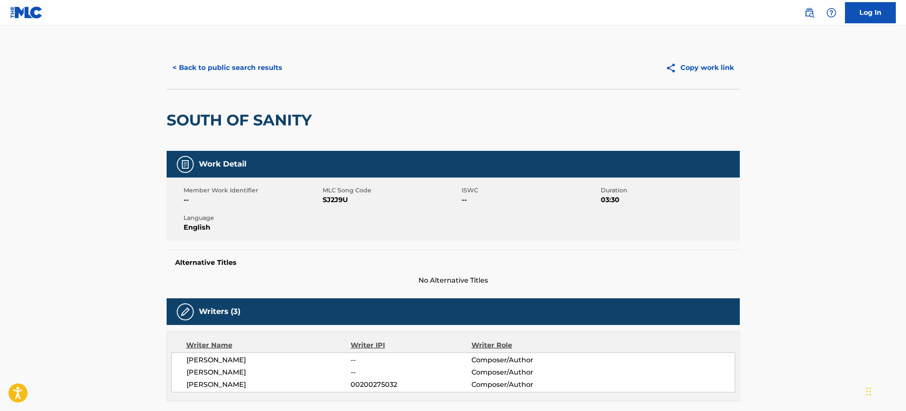 This screenshot has height=411, width=906. Describe the element at coordinates (252, 218) in the screenshot. I see `span: Language` at that location.